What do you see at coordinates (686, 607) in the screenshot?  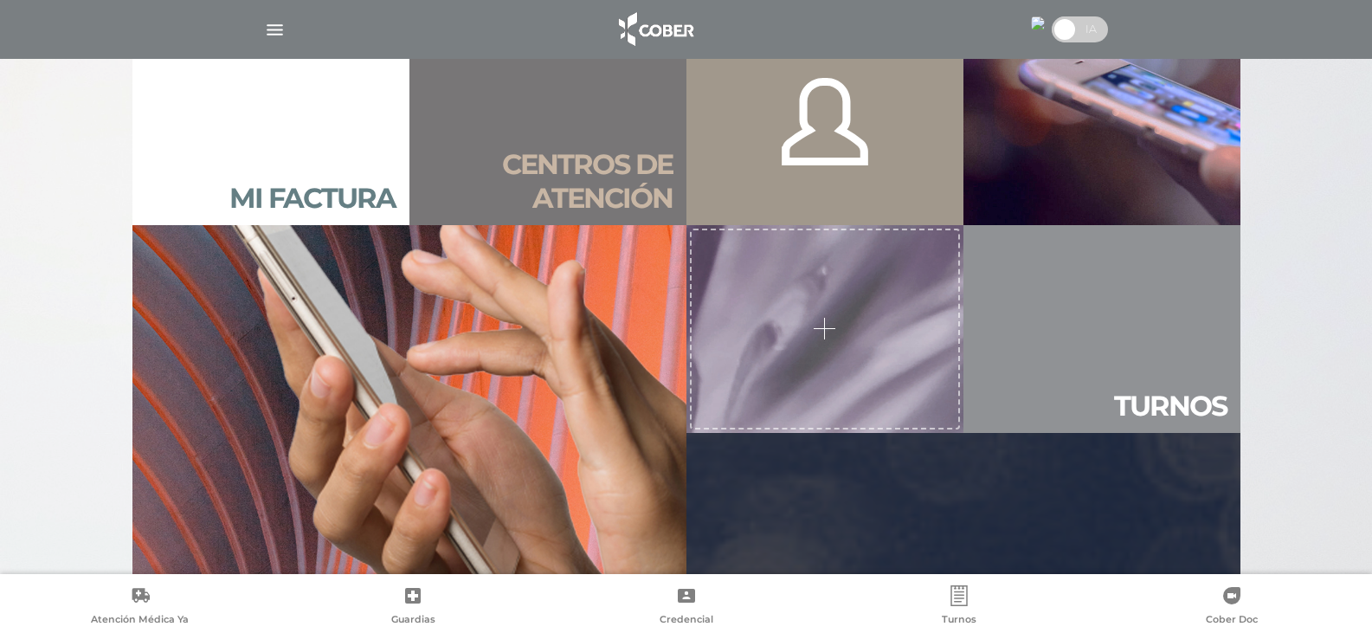 I see `a: Credencial` at bounding box center [686, 607].